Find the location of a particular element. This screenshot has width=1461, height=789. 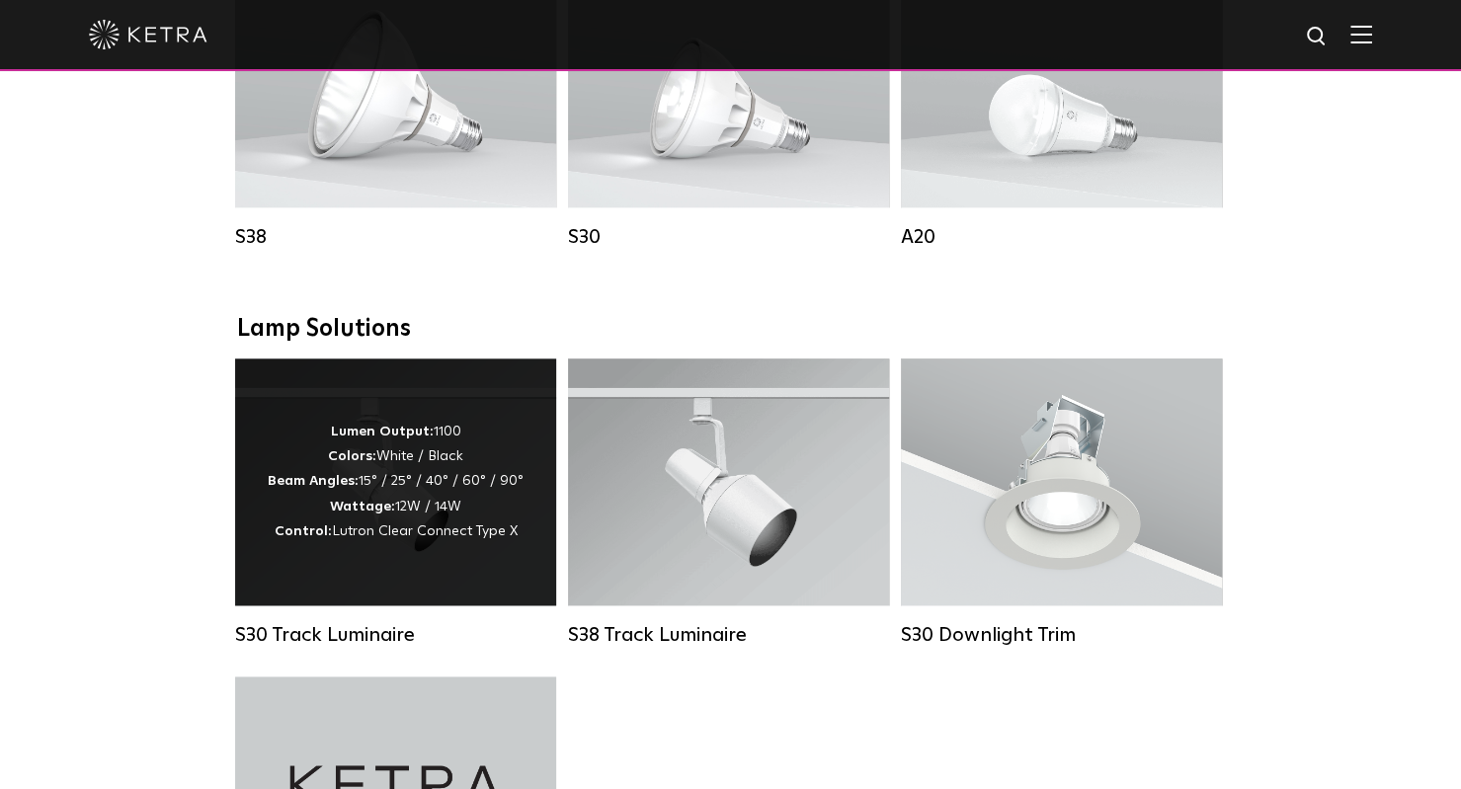

span: Lutron Clear Connect Type X is located at coordinates (425, 532).